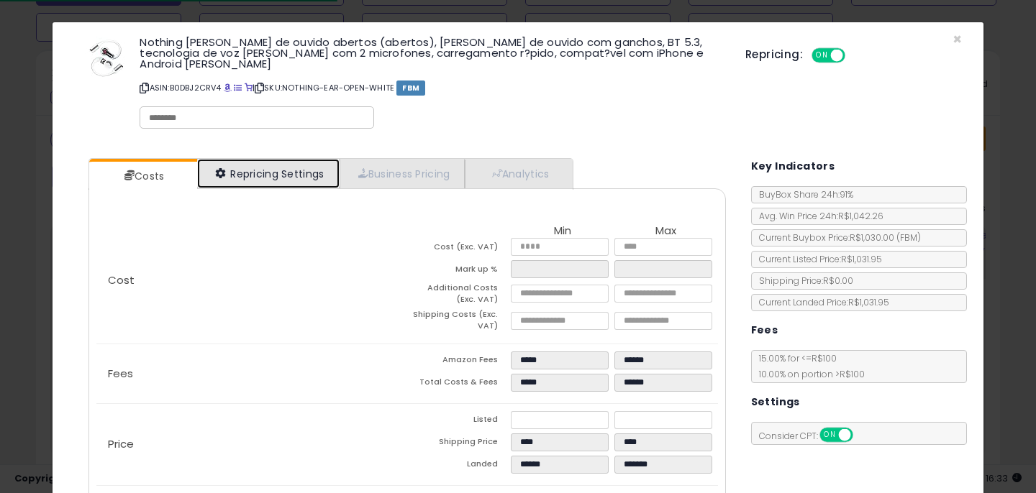 The width and height of the screenshot is (1036, 493). Describe the element at coordinates (459, 249) in the screenshot. I see `td: Cost (Exc. VAT)` at that location.